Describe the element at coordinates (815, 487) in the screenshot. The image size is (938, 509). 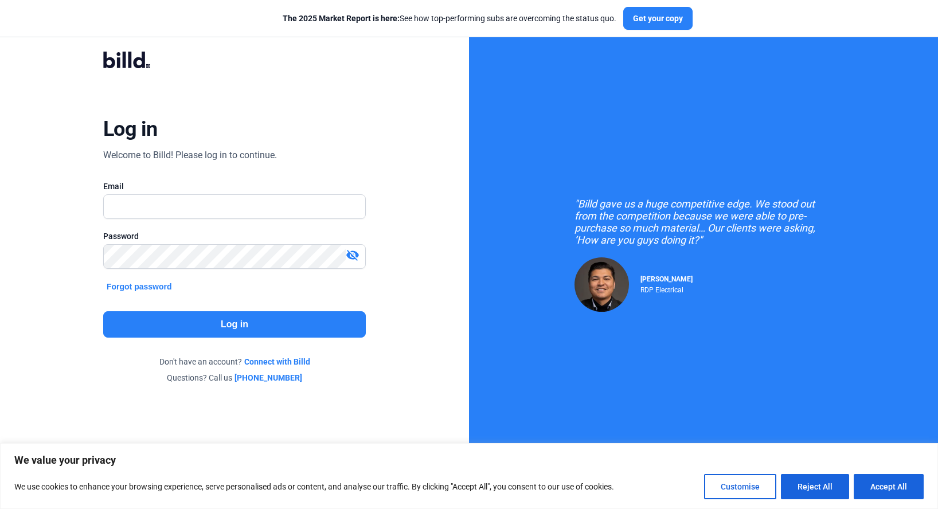
I see `button: Reject All` at that location.